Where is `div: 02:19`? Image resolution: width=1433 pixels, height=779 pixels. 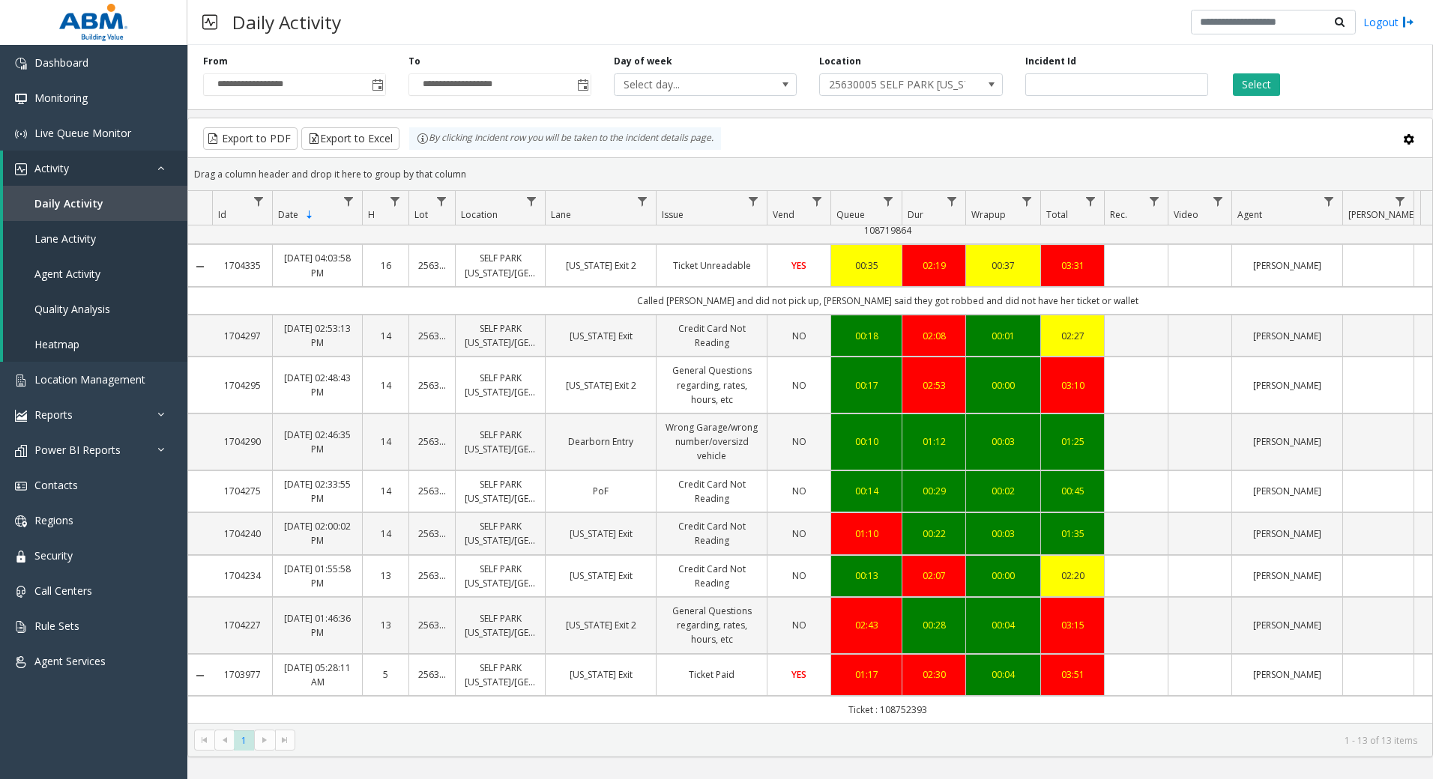
div: 02:19 is located at coordinates (934, 265).